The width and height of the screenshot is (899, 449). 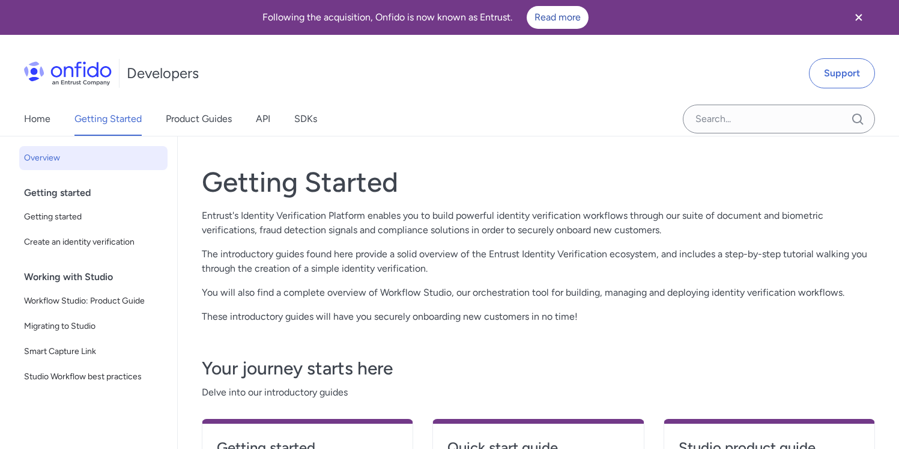 What do you see at coordinates (93, 217) in the screenshot?
I see `span: Getting started` at bounding box center [93, 217].